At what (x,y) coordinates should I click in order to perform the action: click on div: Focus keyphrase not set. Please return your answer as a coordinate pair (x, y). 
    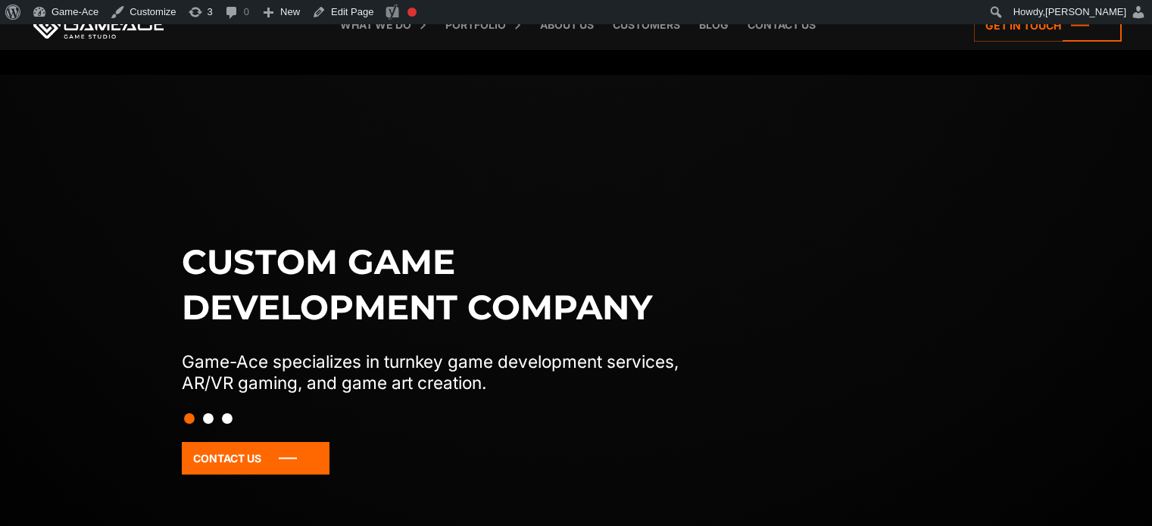
    Looking at the image, I should click on (412, 12).